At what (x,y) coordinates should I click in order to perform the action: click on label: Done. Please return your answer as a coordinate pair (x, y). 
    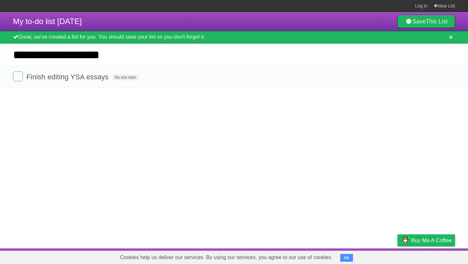
    Looking at the image, I should click on (18, 76).